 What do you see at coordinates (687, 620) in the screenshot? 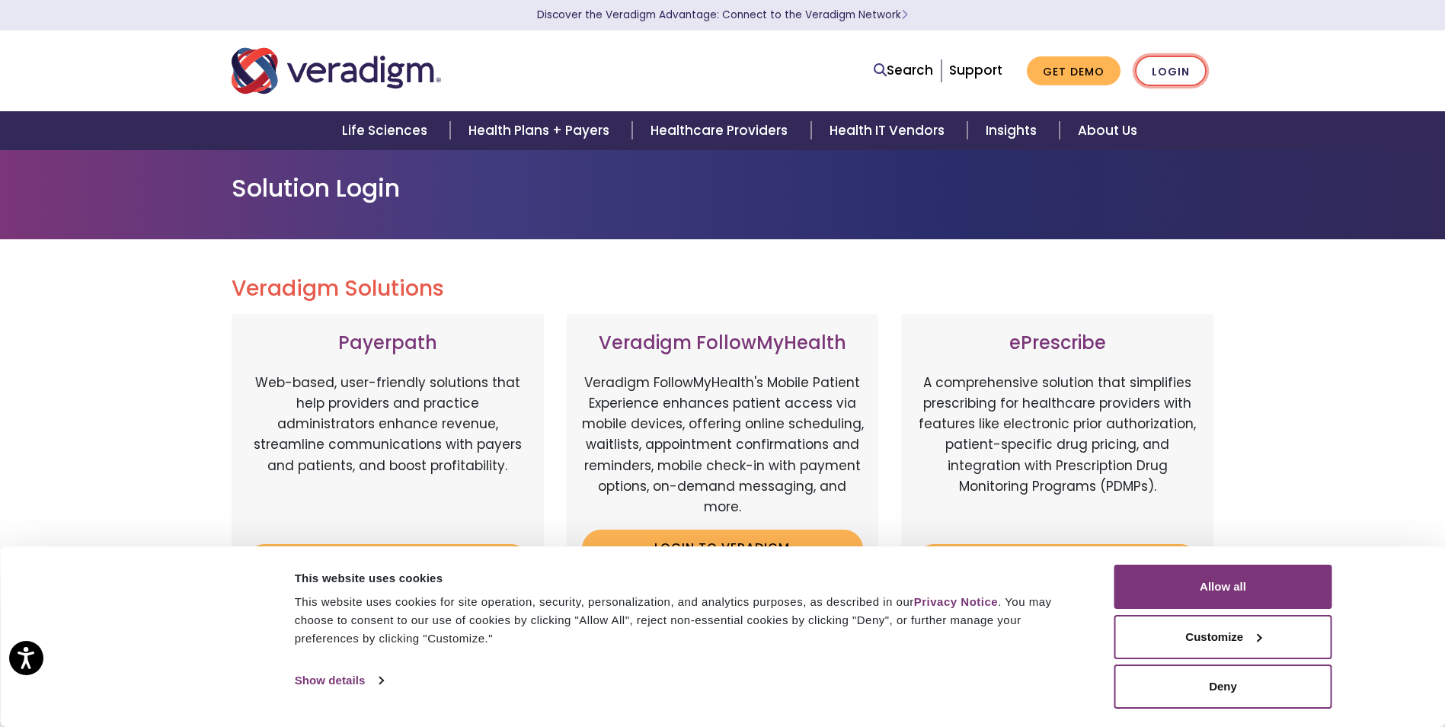
I see `div: This website uses cookies for site operation, security, personalization, and analytics purposes, ...` at bounding box center [687, 620].